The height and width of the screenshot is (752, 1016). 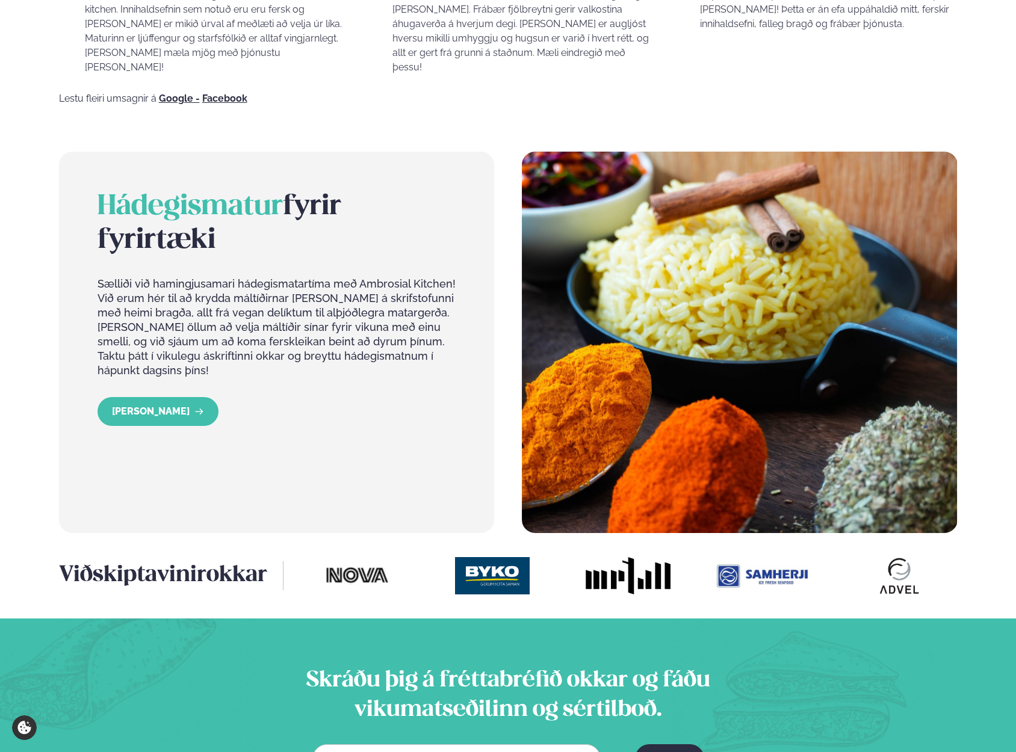 I want to click on a: LESA MEIRA, so click(x=158, y=412).